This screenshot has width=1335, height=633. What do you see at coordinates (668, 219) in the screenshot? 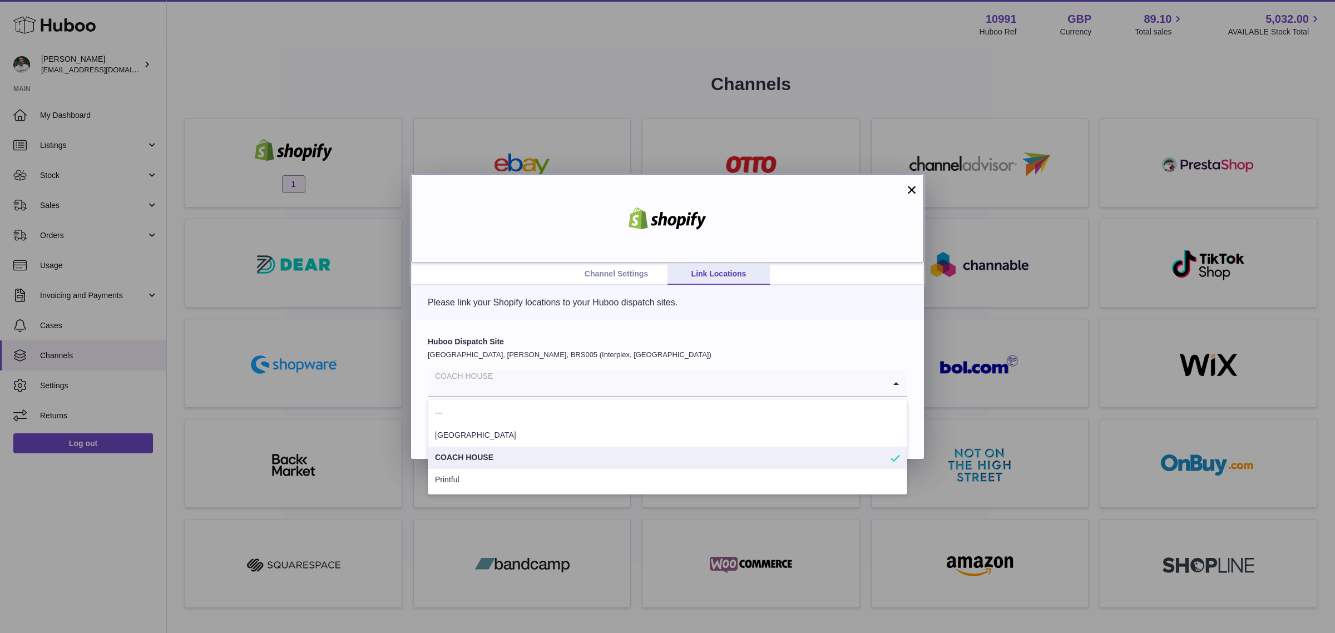
I see `img: shopify` at bounding box center [668, 219].